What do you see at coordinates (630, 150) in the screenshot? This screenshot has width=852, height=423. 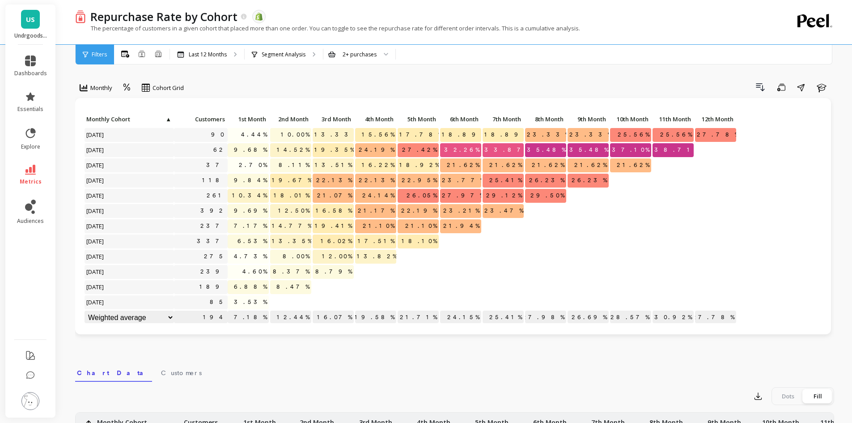 I see `span: 37.10%` at bounding box center [630, 150].